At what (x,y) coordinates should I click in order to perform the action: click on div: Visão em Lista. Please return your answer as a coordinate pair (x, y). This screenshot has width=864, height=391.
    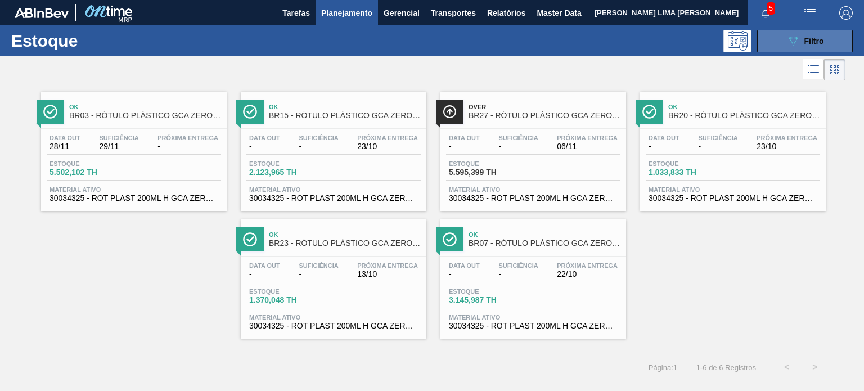
    Looking at the image, I should click on (813, 70).